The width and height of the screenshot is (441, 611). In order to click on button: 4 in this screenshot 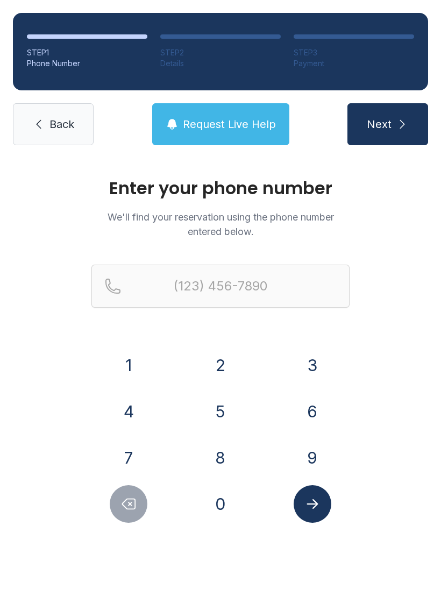, I will do `click(129, 411)`.